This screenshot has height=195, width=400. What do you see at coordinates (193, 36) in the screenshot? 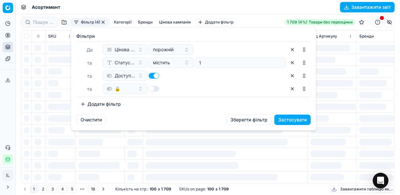
I see `label: Фiльтри` at bounding box center [193, 36].